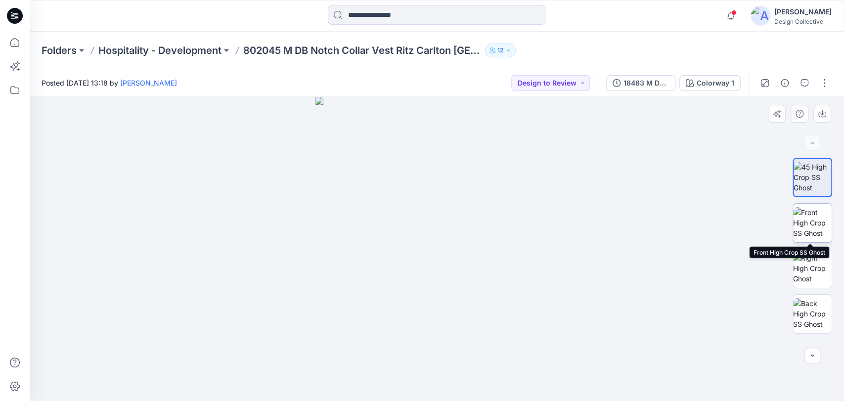 The height and width of the screenshot is (401, 844). Describe the element at coordinates (59, 50) in the screenshot. I see `p: Folders` at that location.